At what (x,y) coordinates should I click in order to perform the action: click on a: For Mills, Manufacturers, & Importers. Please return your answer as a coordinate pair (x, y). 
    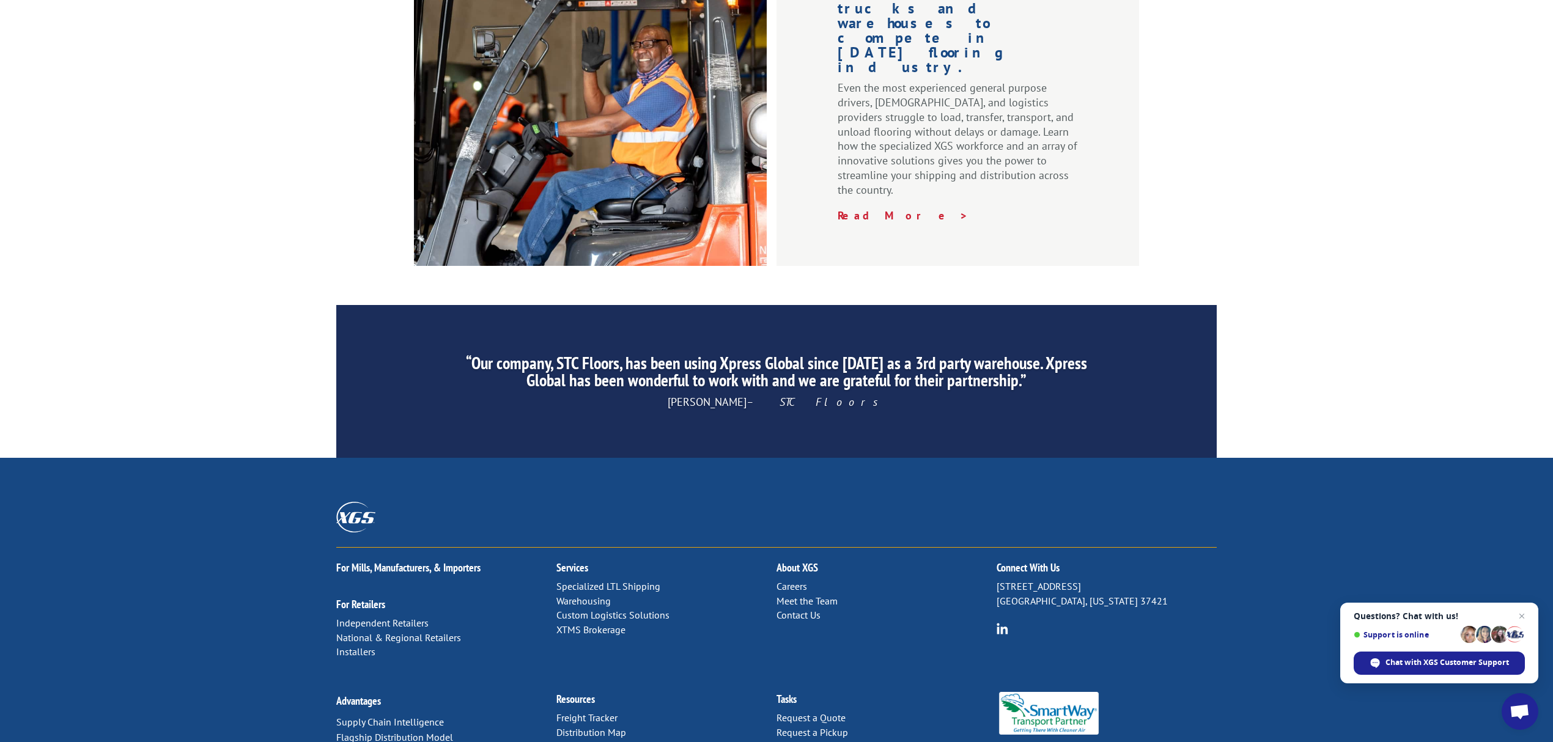
    Looking at the image, I should click on (408, 567).